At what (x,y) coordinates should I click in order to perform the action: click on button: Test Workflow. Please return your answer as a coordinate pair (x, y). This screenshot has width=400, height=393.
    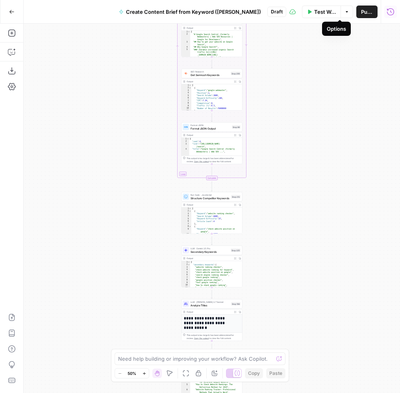
    Looking at the image, I should click on (321, 12).